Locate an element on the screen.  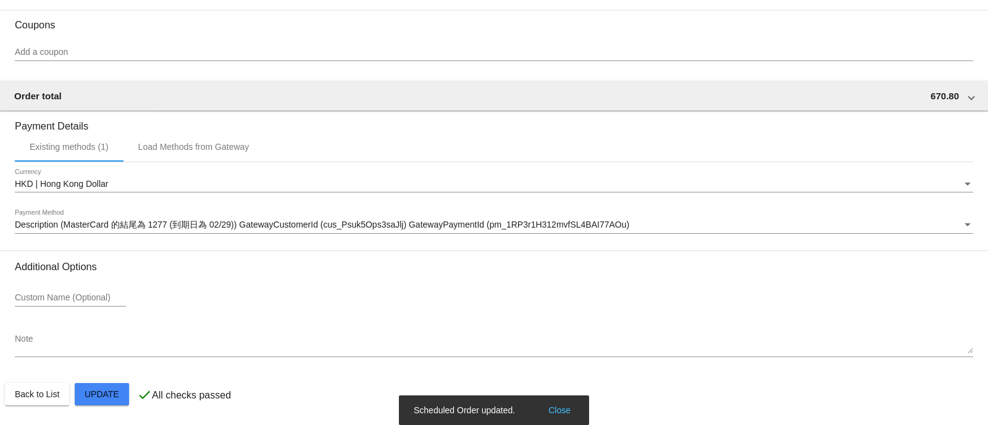
span: Description (MasterCard 的結尾為 1277 (到期日為 02/29)) GatewayCustomerId (cus_Psuk5Ops3saJlj) GatewayPay... is located at coordinates (322, 225).